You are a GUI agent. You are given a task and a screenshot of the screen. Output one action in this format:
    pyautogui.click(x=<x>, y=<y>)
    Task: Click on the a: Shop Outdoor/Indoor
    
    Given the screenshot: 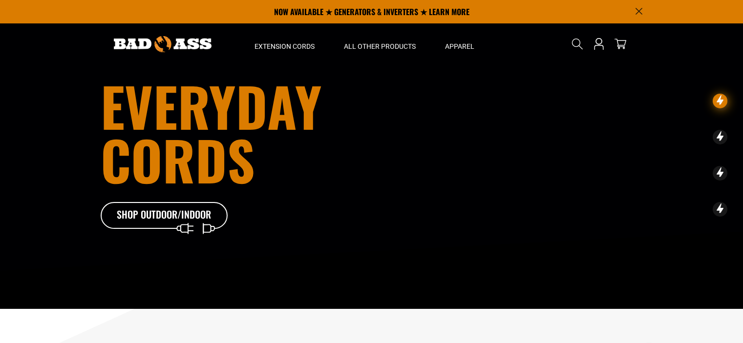 What is the action you would take?
    pyautogui.click(x=164, y=216)
    